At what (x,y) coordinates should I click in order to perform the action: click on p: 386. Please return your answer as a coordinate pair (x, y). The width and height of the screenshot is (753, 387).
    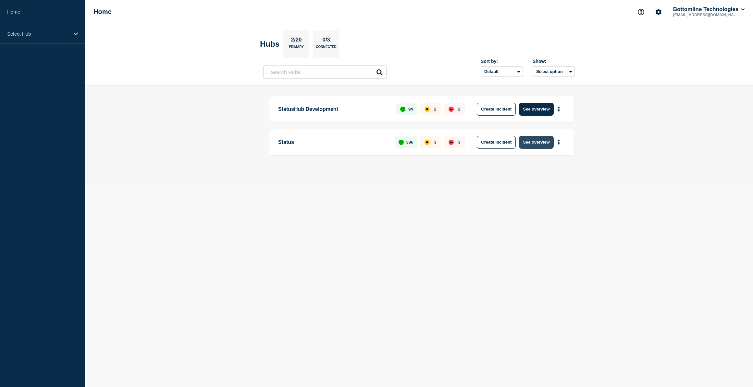
    Looking at the image, I should click on (410, 142).